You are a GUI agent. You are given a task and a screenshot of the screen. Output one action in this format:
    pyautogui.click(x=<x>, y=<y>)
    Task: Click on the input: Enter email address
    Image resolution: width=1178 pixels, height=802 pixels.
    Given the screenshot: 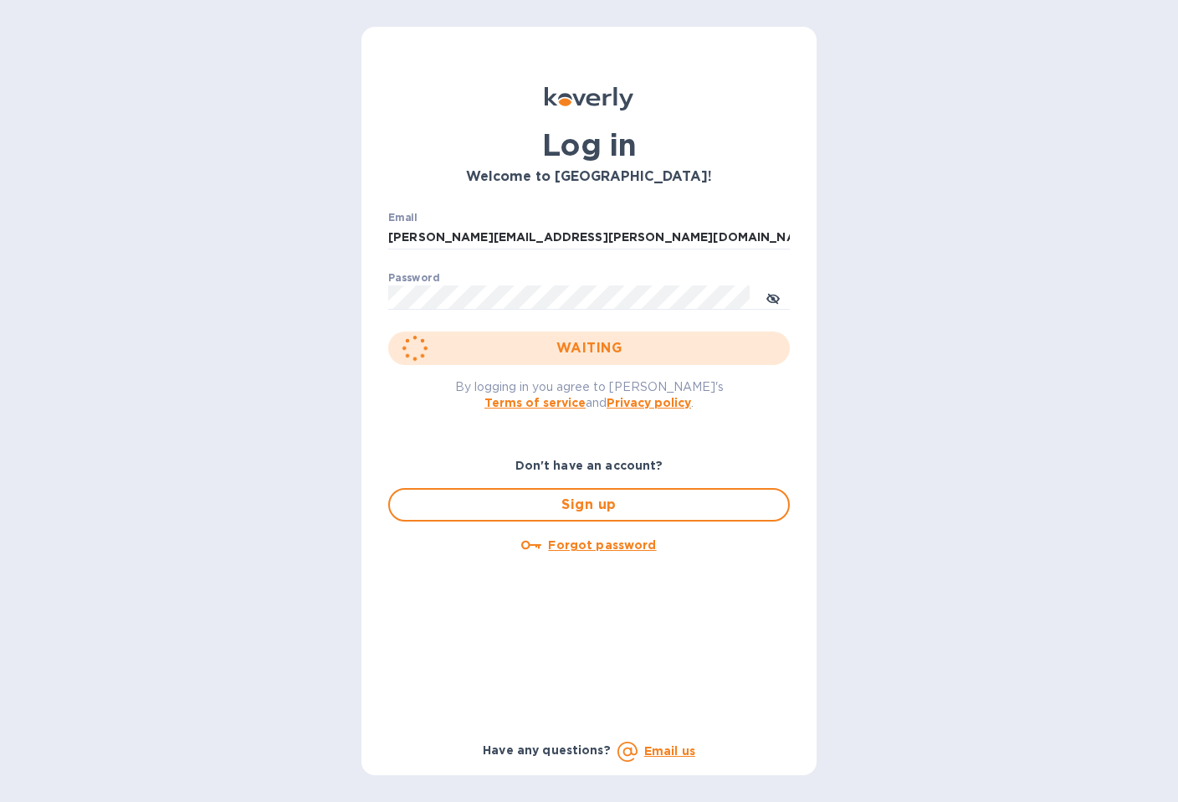 What is the action you would take?
    pyautogui.click(x=589, y=238)
    